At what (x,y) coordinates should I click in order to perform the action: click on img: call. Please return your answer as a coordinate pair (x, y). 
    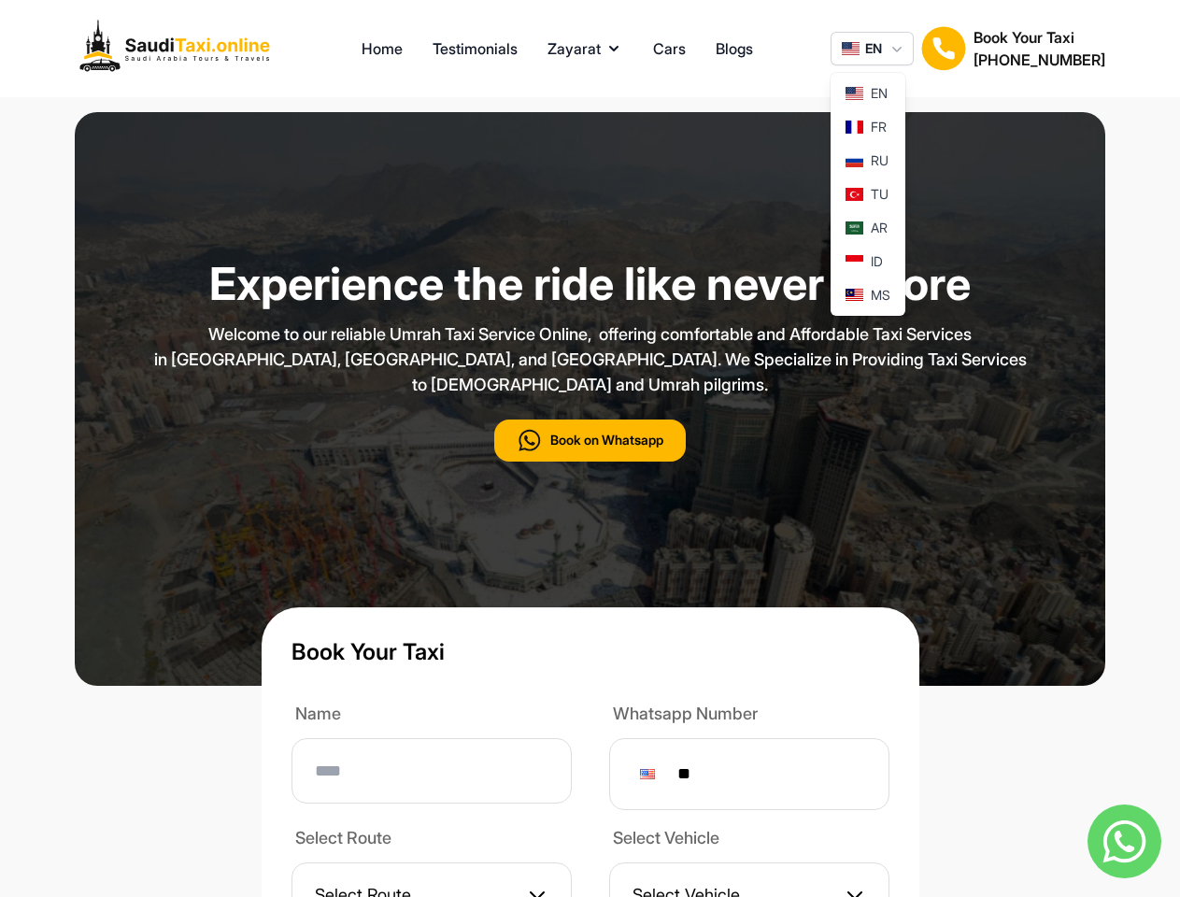
    Looking at the image, I should click on (530, 440).